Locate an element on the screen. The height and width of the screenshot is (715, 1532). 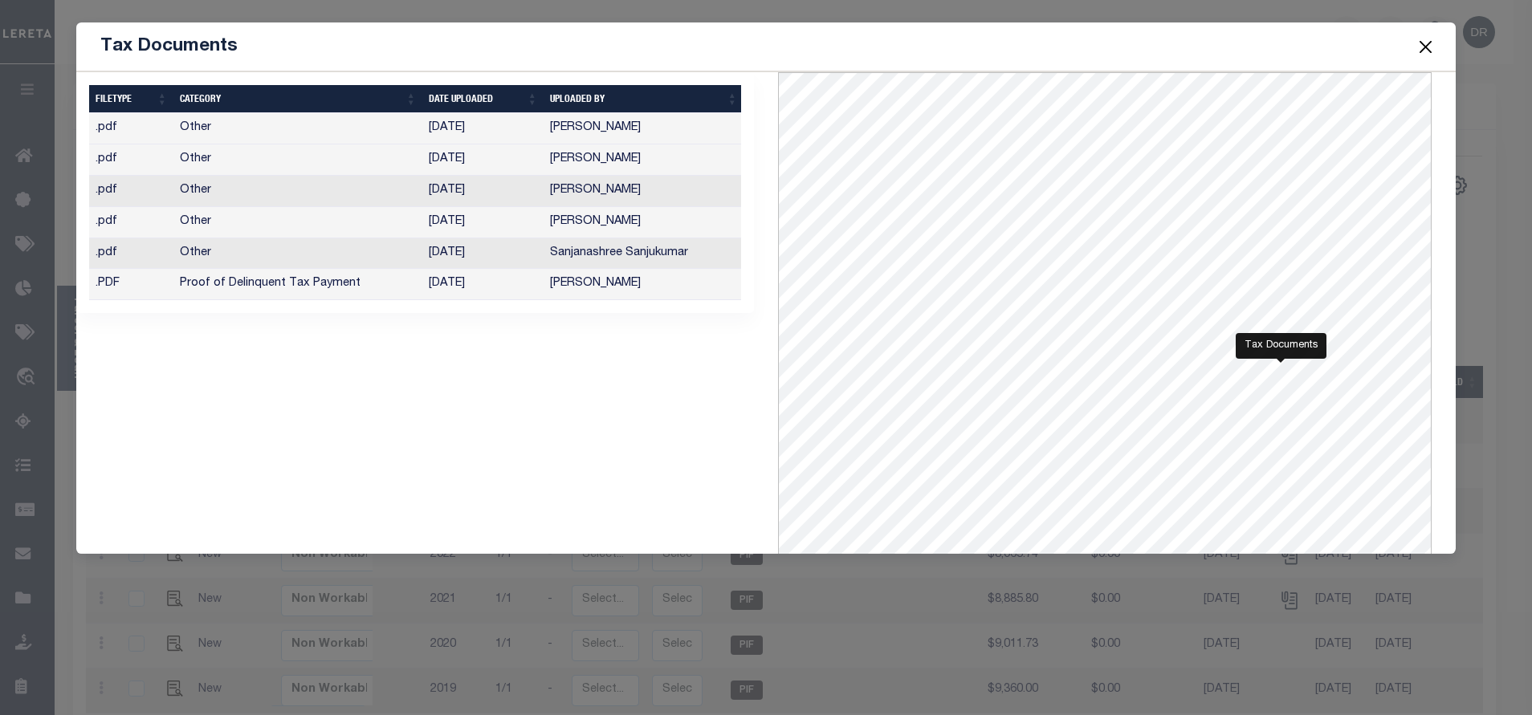
td: Proof of Delinquent Tax Payment is located at coordinates (298, 284).